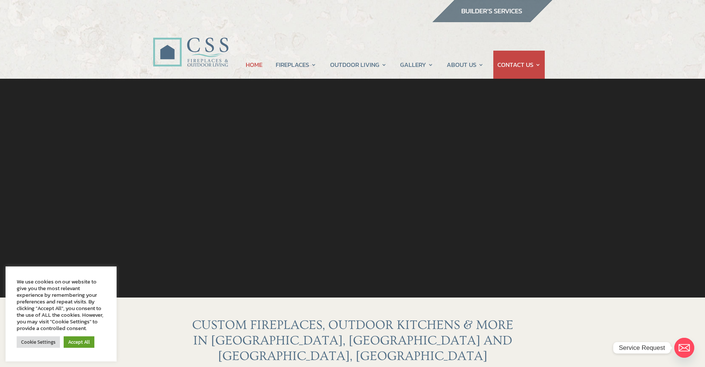 This screenshot has width=705, height=367. Describe the element at coordinates (492, 20) in the screenshot. I see `a: builder services construction supply` at that location.